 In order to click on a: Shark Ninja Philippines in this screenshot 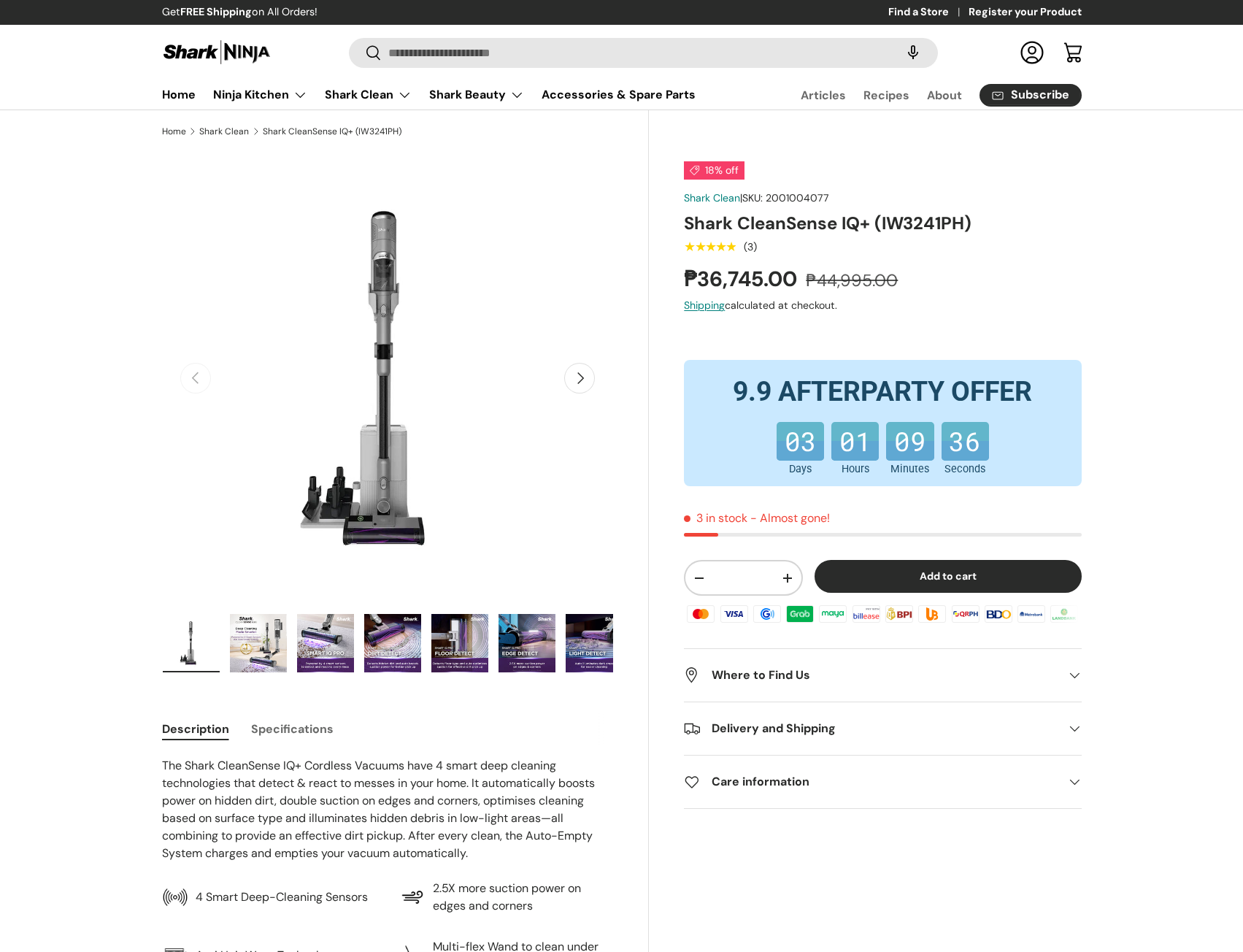, I will do `click(217, 52)`.